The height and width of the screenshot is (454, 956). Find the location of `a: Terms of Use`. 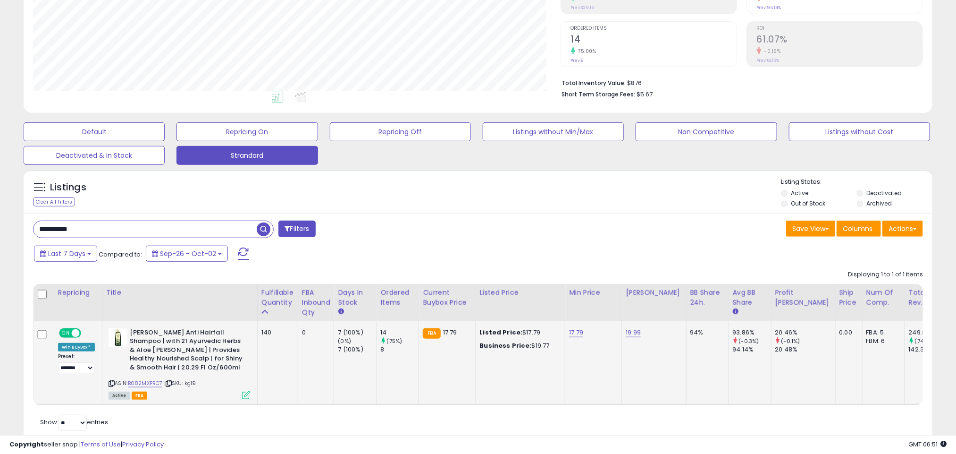

a: Terms of Use is located at coordinates (101, 444).